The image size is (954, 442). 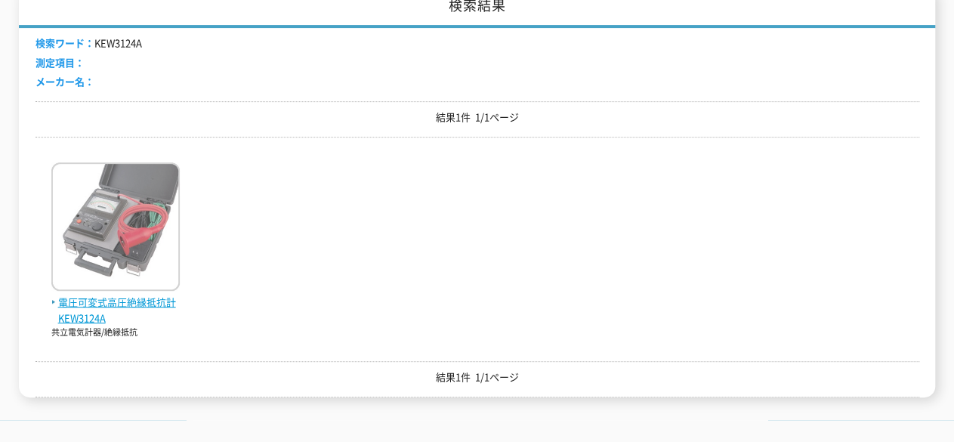 What do you see at coordinates (65, 42) in the screenshot?
I see `span: 検索ワード：` at bounding box center [65, 42].